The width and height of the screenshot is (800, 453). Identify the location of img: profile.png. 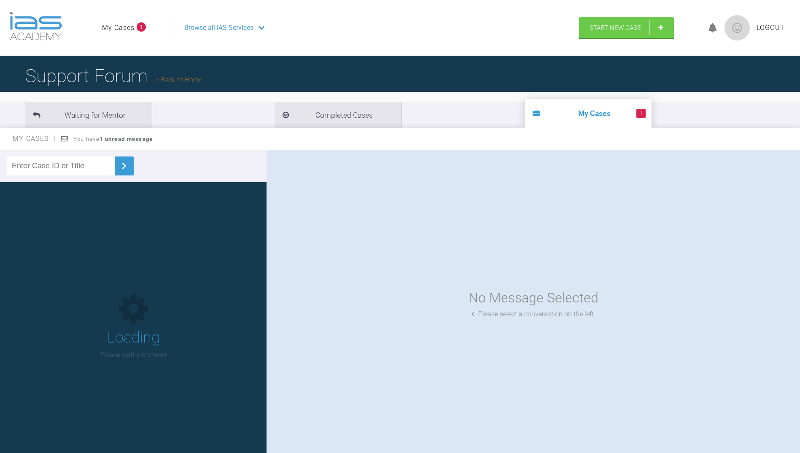
(737, 28).